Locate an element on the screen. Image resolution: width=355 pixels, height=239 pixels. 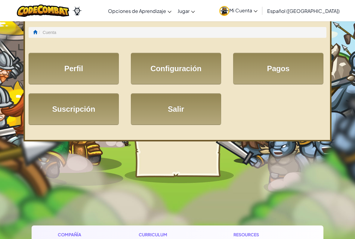
span: Mi Cuenta is located at coordinates (243, 10).